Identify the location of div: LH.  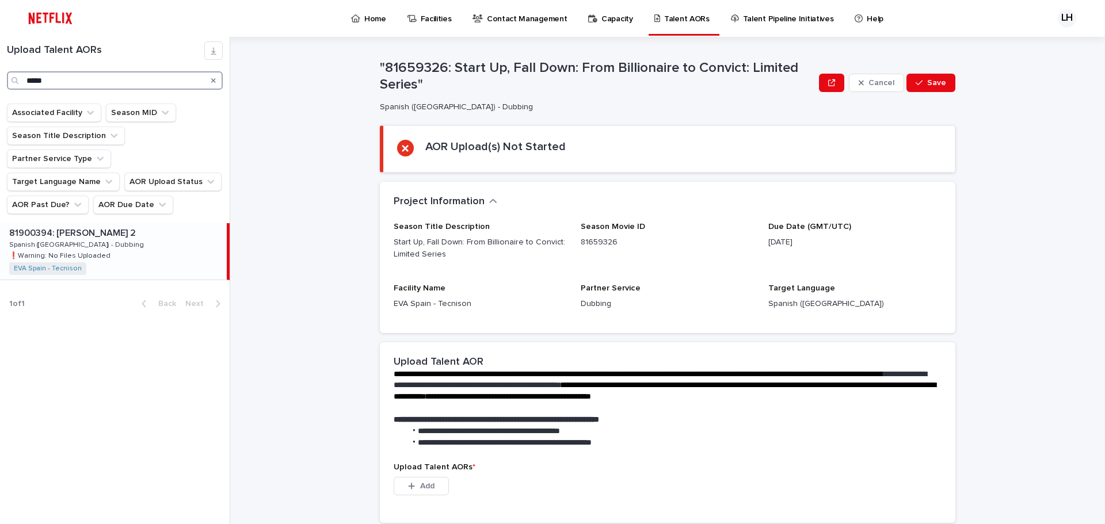
(1067, 18).